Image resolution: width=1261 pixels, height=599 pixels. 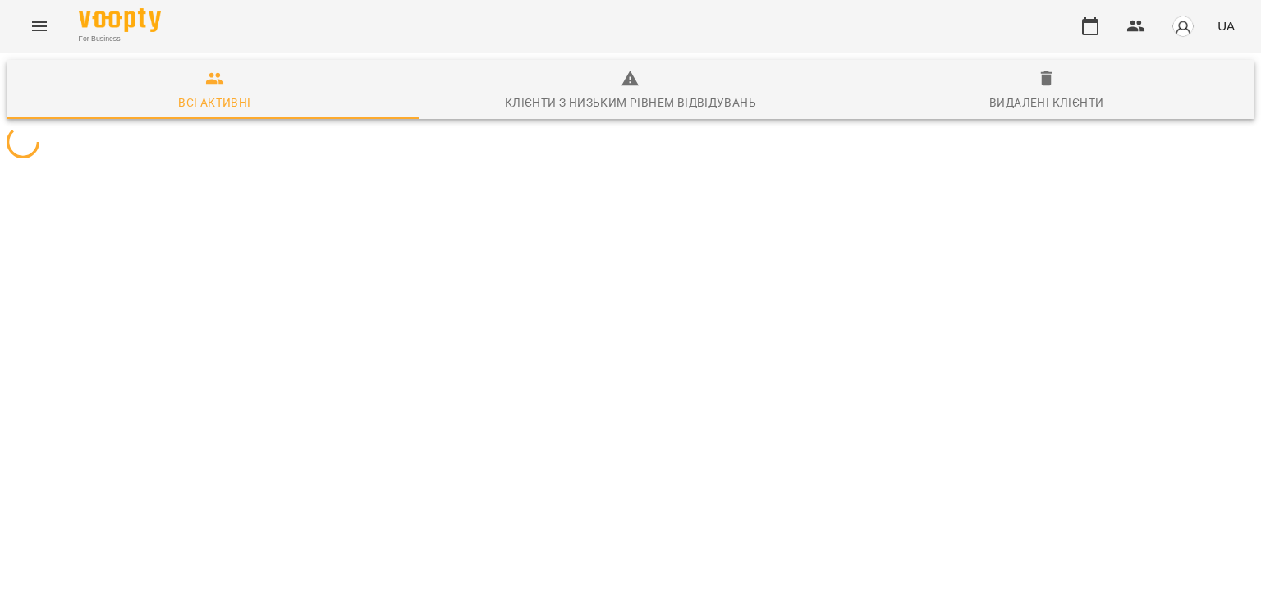 What do you see at coordinates (1183, 26) in the screenshot?
I see `img: avatar_s.png` at bounding box center [1183, 26].